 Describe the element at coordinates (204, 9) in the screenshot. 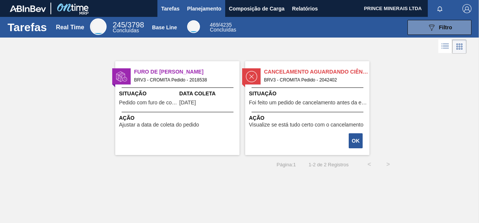

I see `span: Planejamento` at that location.